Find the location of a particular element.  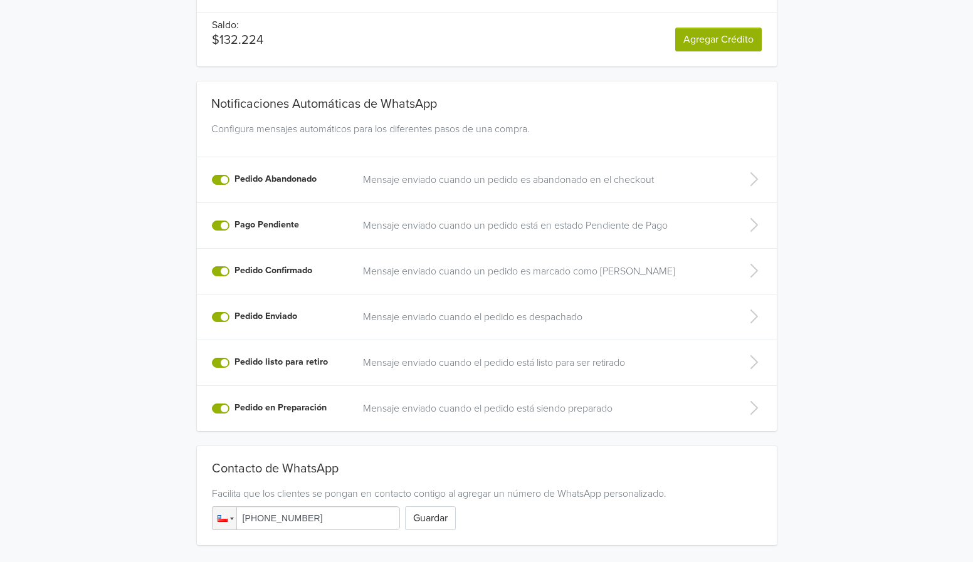

input: 1 (702) 123-4567 is located at coordinates (306, 518).